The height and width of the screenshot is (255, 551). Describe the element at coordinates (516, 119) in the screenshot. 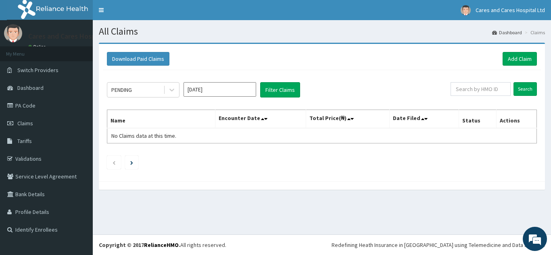

I see `th: Actions` at that location.